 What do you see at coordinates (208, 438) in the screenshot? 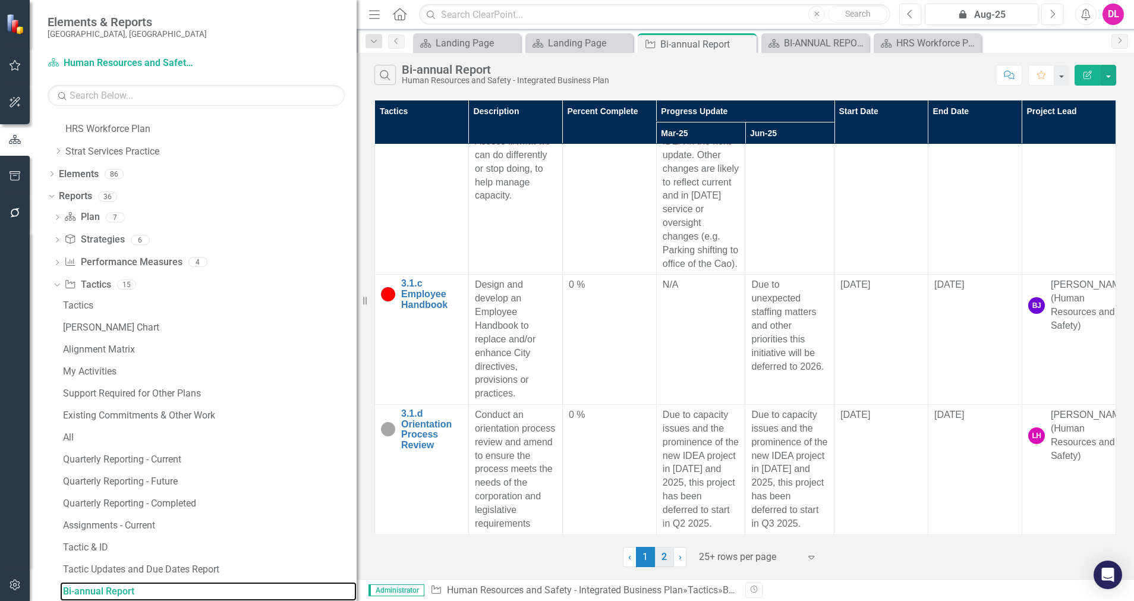
I see `a: All` at bounding box center [208, 438].